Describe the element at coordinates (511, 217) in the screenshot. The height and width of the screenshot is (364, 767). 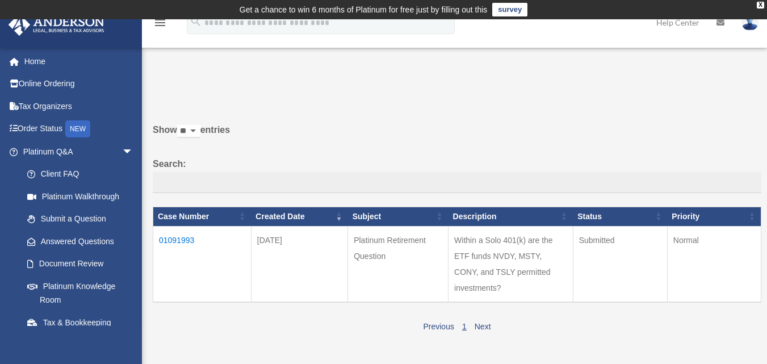
I see `th: Description: activate to sort column ascending` at that location.